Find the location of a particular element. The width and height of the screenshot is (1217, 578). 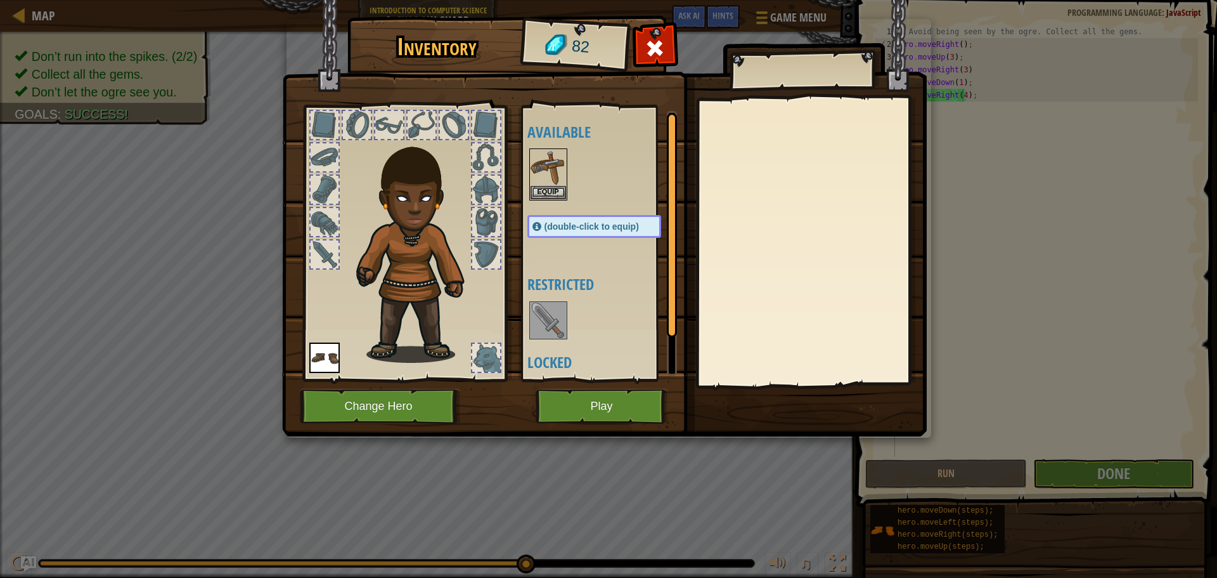

h1: Inventory is located at coordinates (437, 47).